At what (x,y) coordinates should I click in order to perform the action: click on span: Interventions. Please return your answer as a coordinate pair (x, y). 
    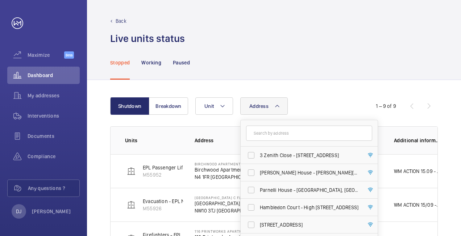
    Looking at the image, I should click on (54, 116).